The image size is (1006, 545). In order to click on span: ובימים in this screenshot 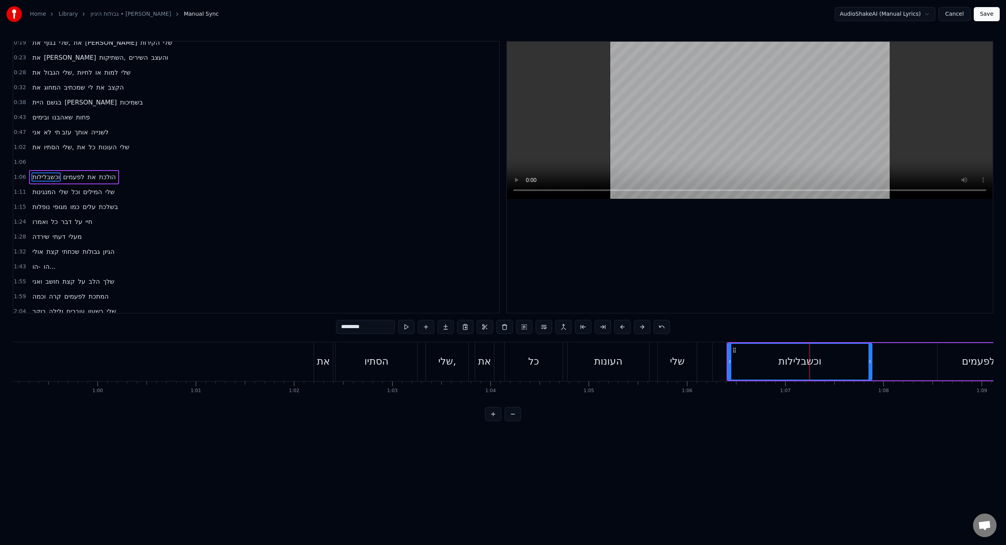, I will do `click(40, 117)`.